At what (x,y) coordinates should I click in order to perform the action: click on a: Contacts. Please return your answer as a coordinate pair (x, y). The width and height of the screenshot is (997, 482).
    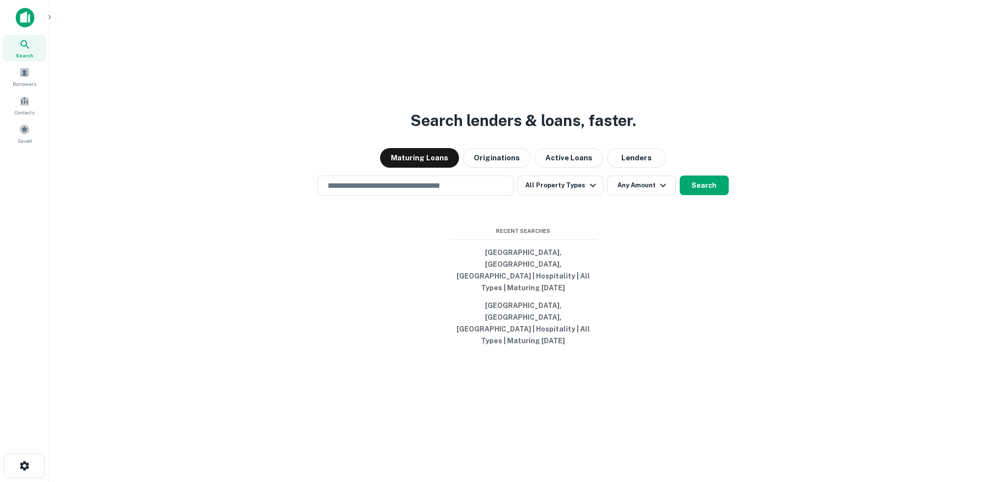
    Looking at the image, I should click on (25, 105).